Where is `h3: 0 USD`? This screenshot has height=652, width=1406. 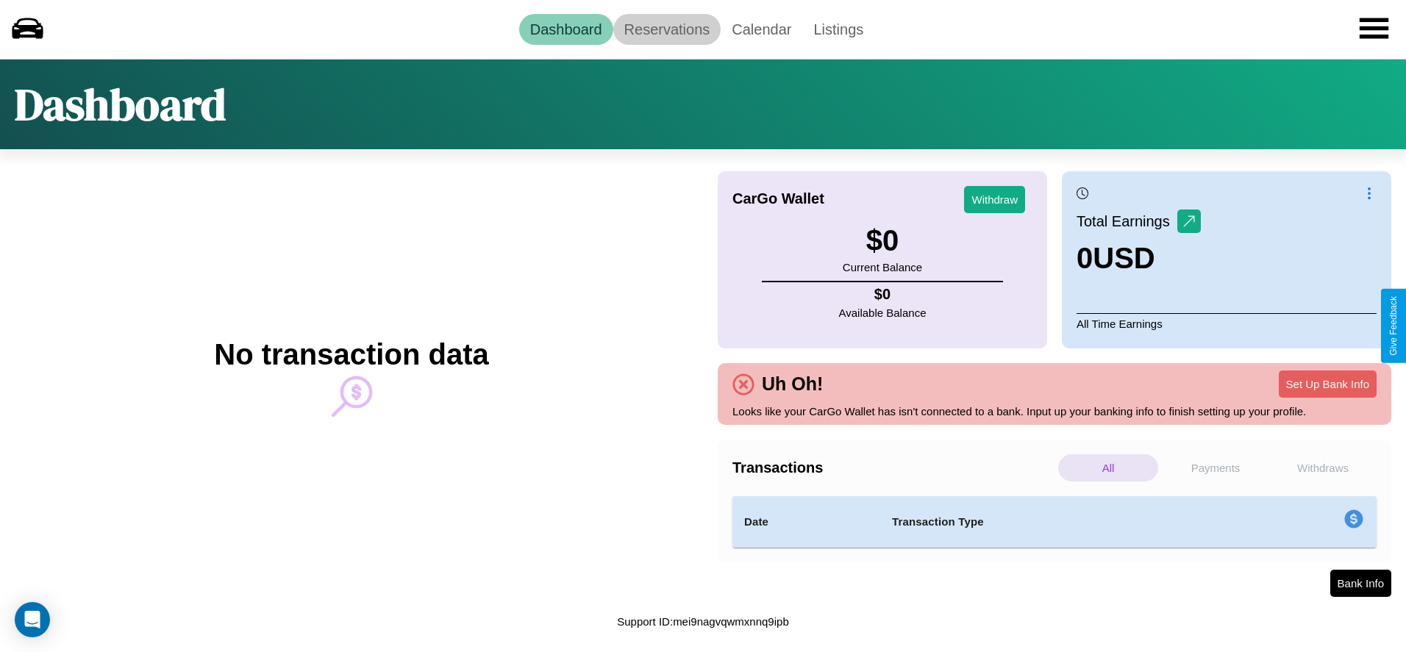
h3: 0 USD is located at coordinates (1138, 258).